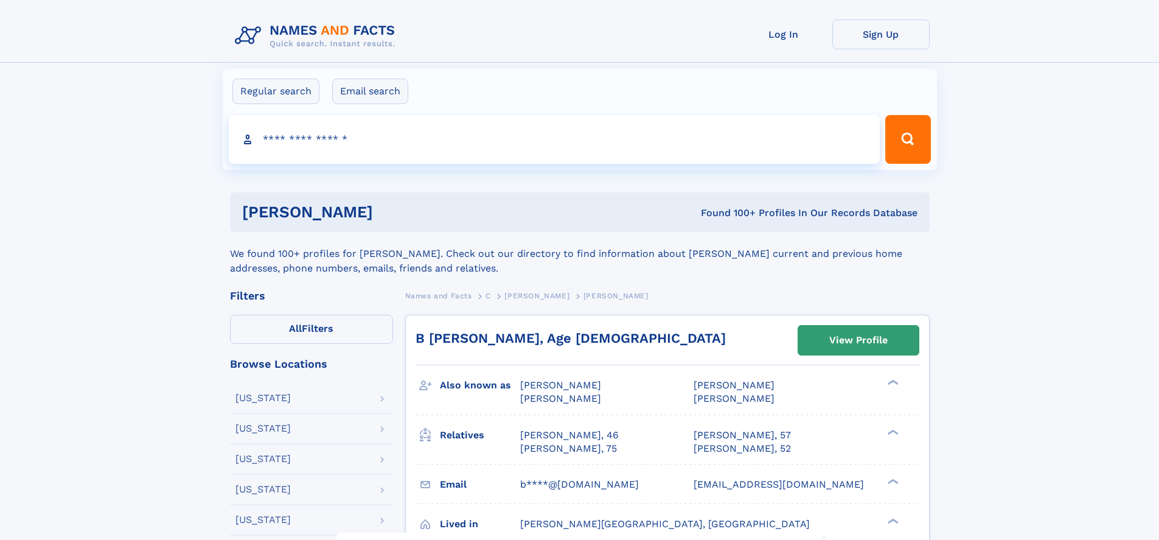 This screenshot has height=540, width=1159. Describe the element at coordinates (858, 340) in the screenshot. I see `a: View Profile` at that location.